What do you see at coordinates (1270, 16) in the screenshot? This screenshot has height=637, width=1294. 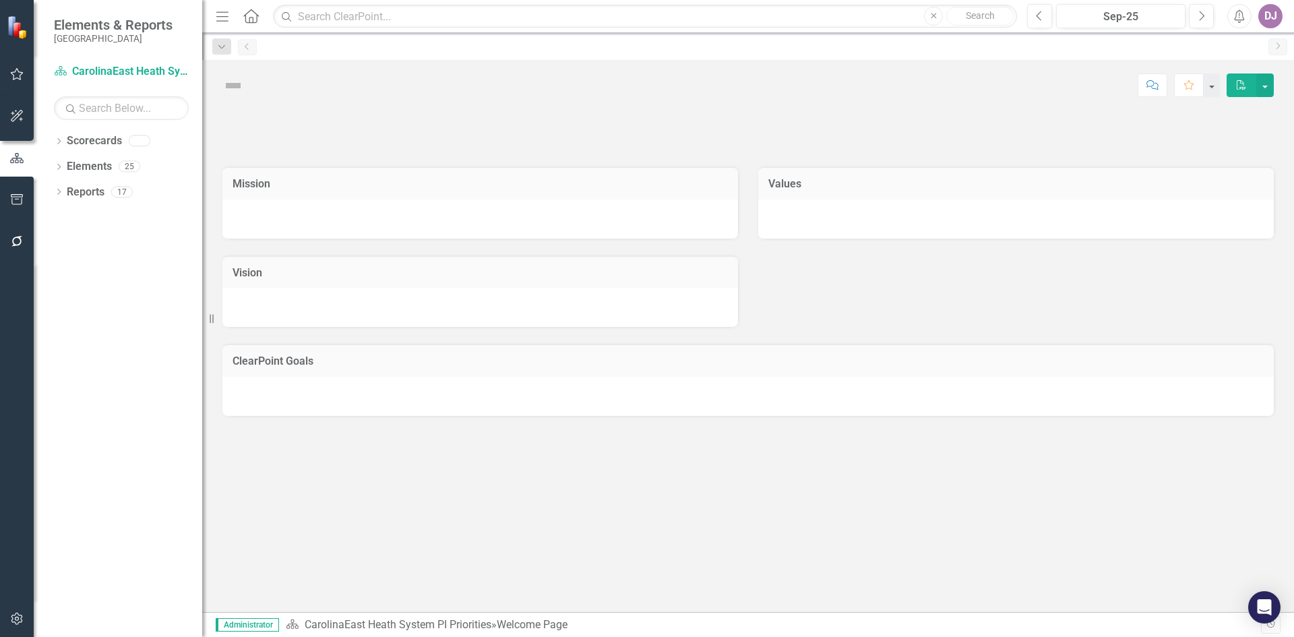 I see `button: DJ` at bounding box center [1270, 16].